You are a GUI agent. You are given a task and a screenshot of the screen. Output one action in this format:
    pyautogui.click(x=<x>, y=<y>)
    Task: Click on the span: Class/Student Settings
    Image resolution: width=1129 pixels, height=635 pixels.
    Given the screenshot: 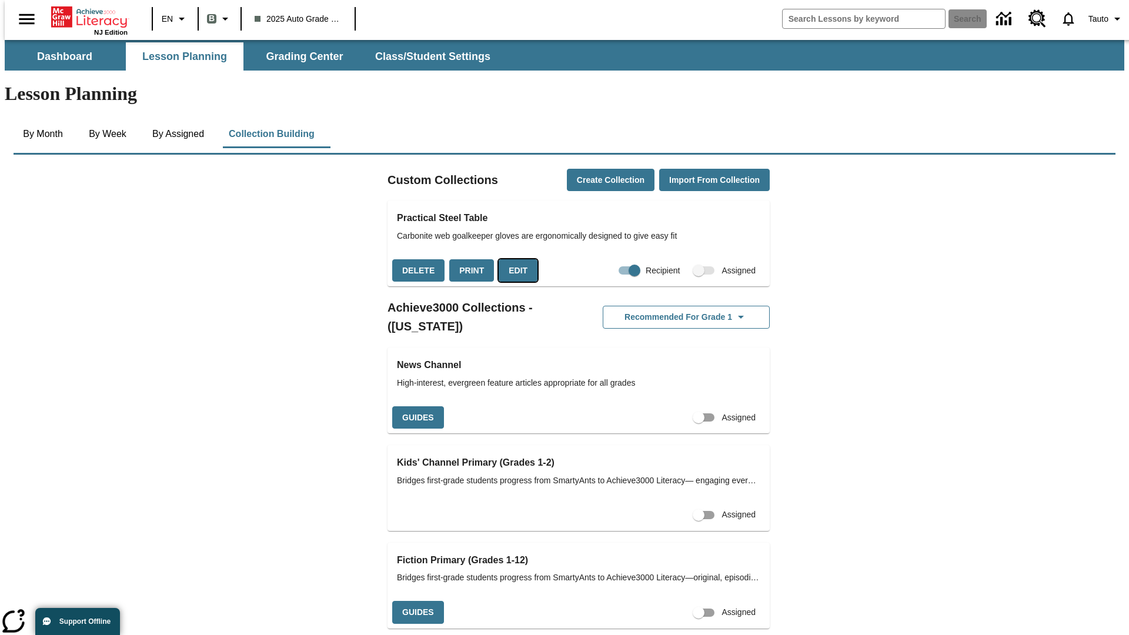 What is the action you would take?
    pyautogui.click(x=433, y=56)
    